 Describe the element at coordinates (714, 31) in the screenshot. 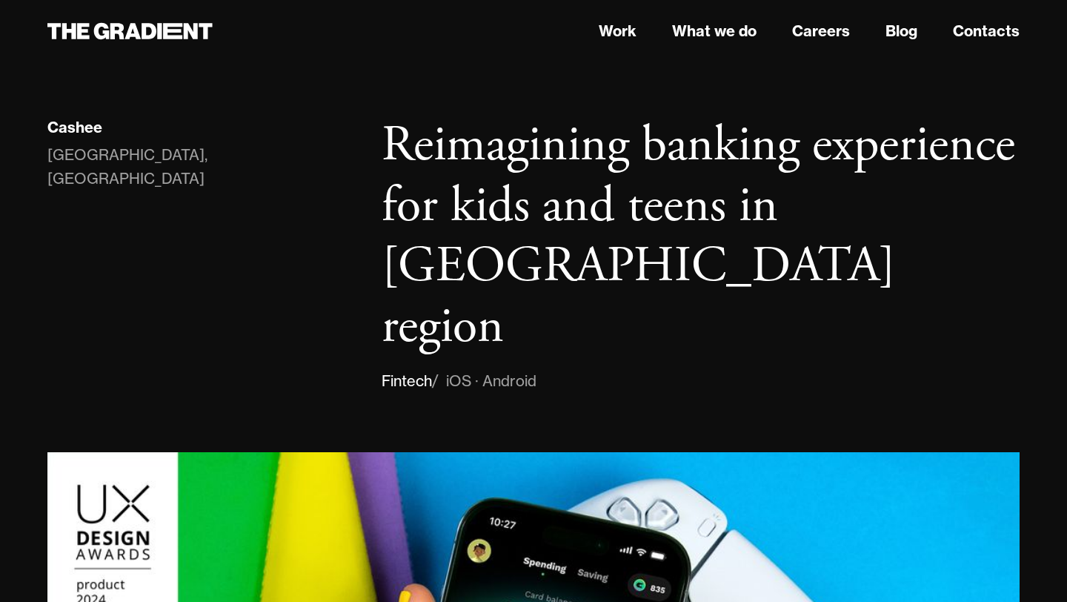

I see `a: What we do` at that location.